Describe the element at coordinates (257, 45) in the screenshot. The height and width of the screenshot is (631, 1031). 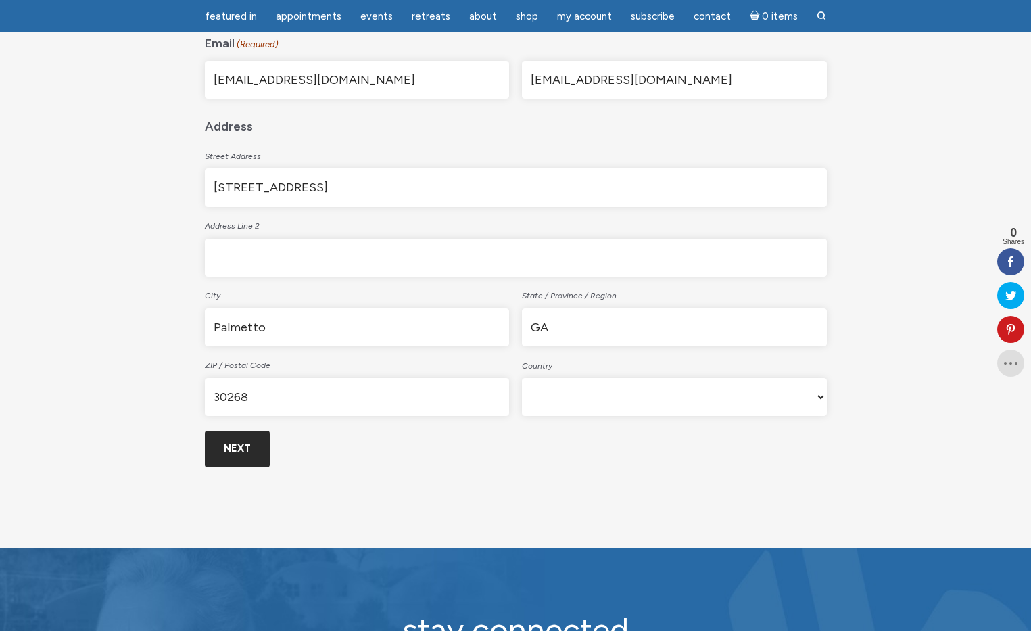
I see `span: (Required)` at that location.